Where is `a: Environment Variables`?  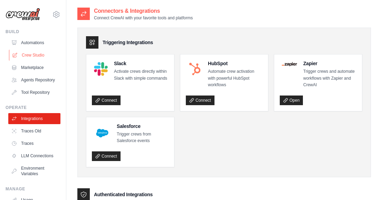
a: Environment Variables is located at coordinates (34, 171).